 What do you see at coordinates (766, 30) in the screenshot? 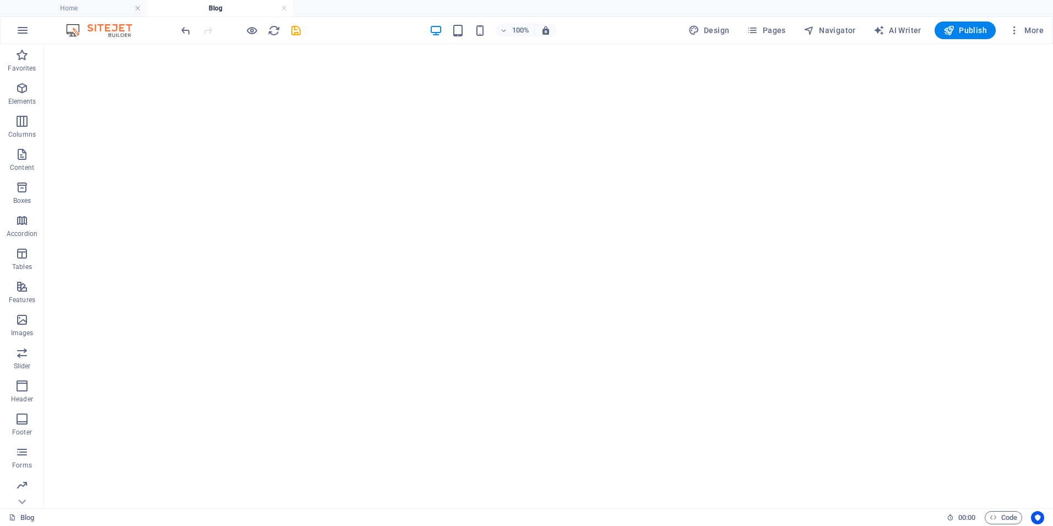
I see `span: Pages` at bounding box center [766, 30].